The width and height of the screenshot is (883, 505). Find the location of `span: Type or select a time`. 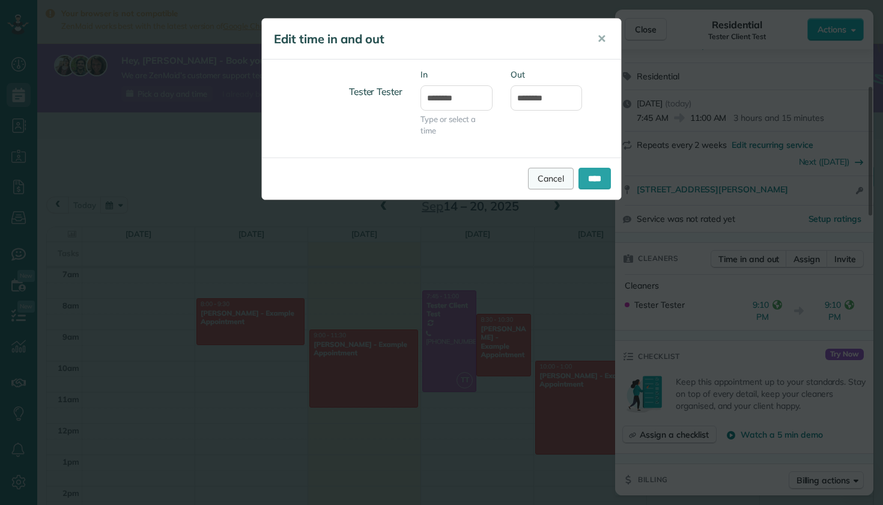

span: Type or select a time is located at coordinates (457, 125).